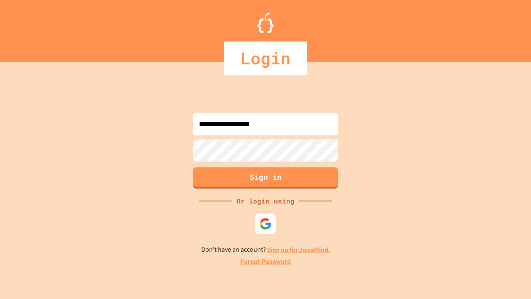  I want to click on div: Login, so click(265, 58).